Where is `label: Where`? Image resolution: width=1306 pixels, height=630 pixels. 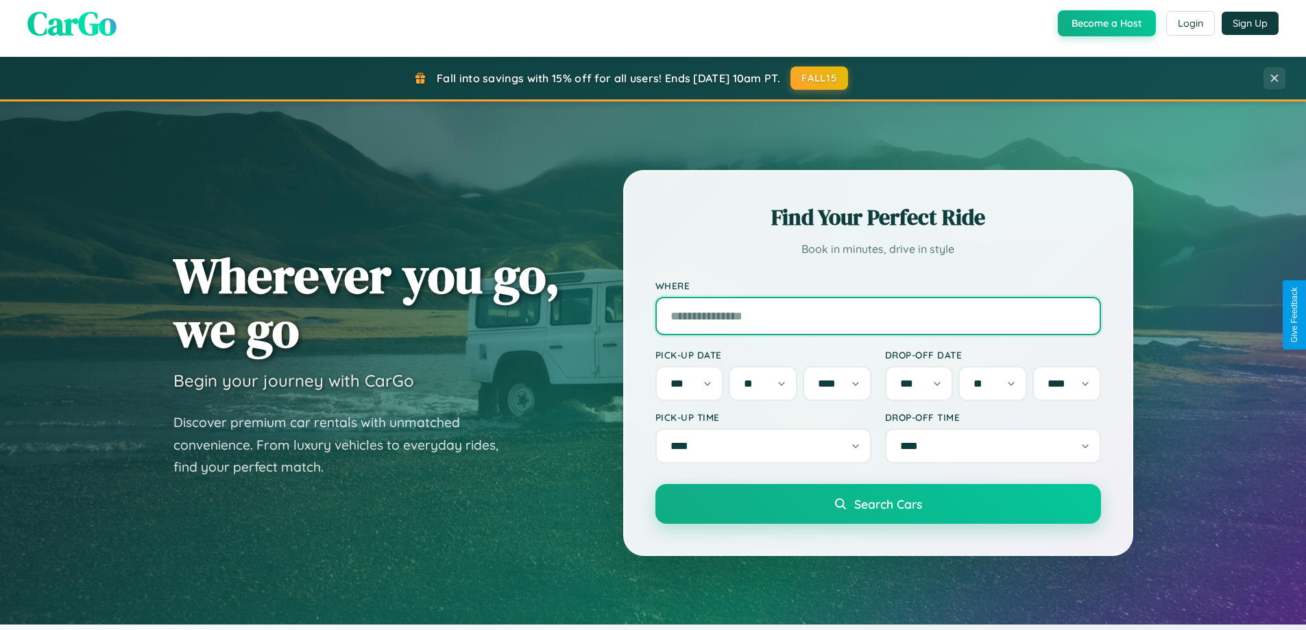
label: Where is located at coordinates (878, 285).